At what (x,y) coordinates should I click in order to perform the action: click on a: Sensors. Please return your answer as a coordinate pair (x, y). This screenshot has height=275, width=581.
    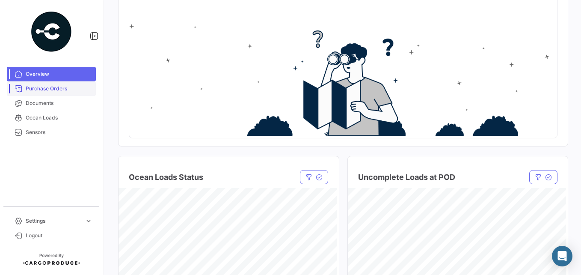
    Looking at the image, I should click on (51, 132).